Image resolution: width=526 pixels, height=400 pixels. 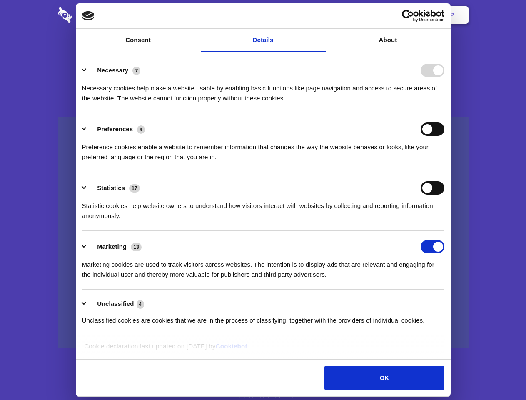 What do you see at coordinates (112, 246) in the screenshot?
I see `label: Marketing` at bounding box center [112, 246].